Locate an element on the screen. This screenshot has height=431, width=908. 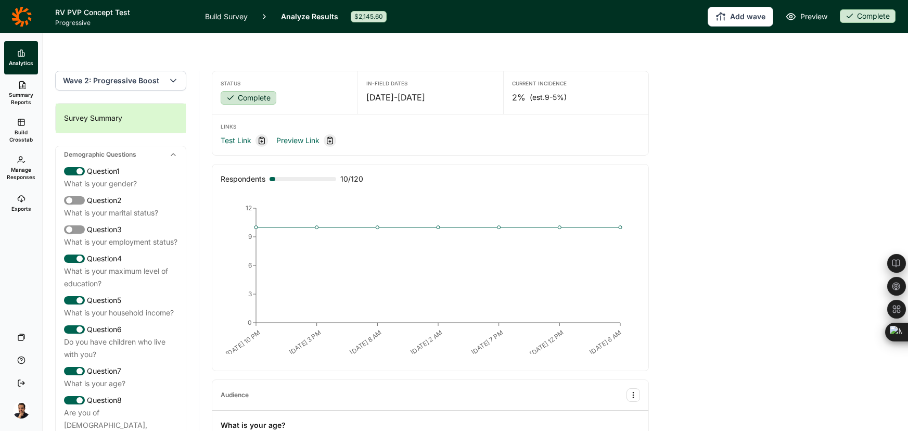
span: 10 / 120 is located at coordinates (352, 179).